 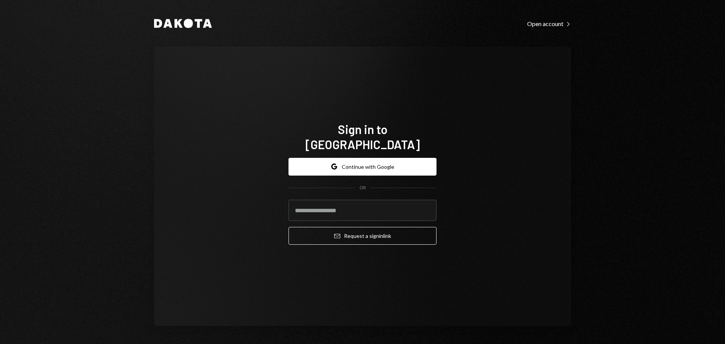 I want to click on button: Continue with Google, so click(x=363, y=167).